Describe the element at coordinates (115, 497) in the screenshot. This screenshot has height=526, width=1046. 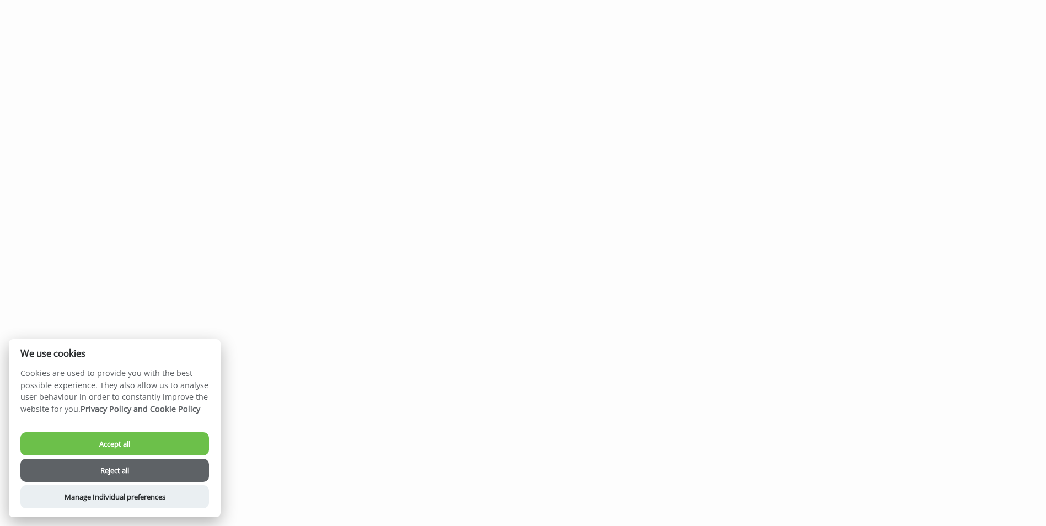
I see `button: Manage Individual preferences` at that location.